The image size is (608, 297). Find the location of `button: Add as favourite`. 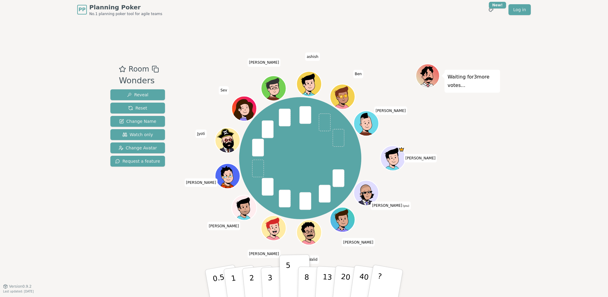

button: Add as favourite is located at coordinates (122, 69).